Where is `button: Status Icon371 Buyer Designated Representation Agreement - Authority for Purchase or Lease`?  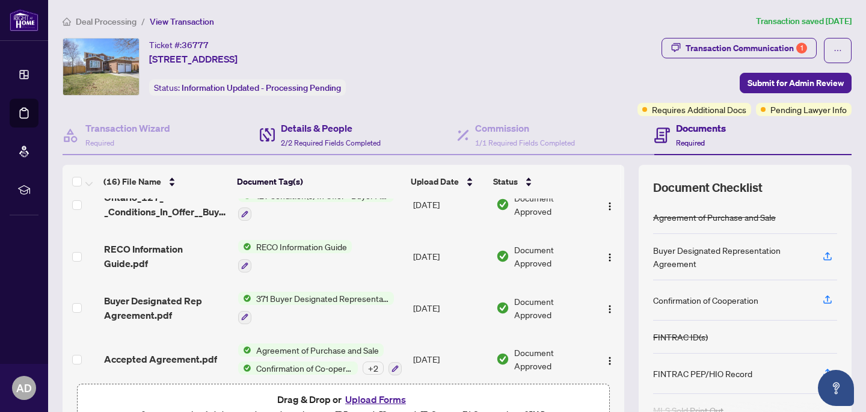 button: Status Icon371 Buyer Designated Representation Agreement - Authority for Purchase or Lease is located at coordinates (316, 308).